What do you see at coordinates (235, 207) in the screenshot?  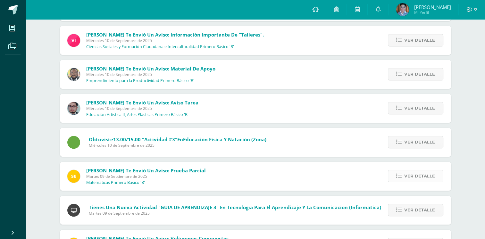 I see `span: Tienes una nueva actividad "GUIA DE APRENDIZAJE 3" En Tecnología para el Aprendizaje y la Comunic...` at bounding box center [235, 207].